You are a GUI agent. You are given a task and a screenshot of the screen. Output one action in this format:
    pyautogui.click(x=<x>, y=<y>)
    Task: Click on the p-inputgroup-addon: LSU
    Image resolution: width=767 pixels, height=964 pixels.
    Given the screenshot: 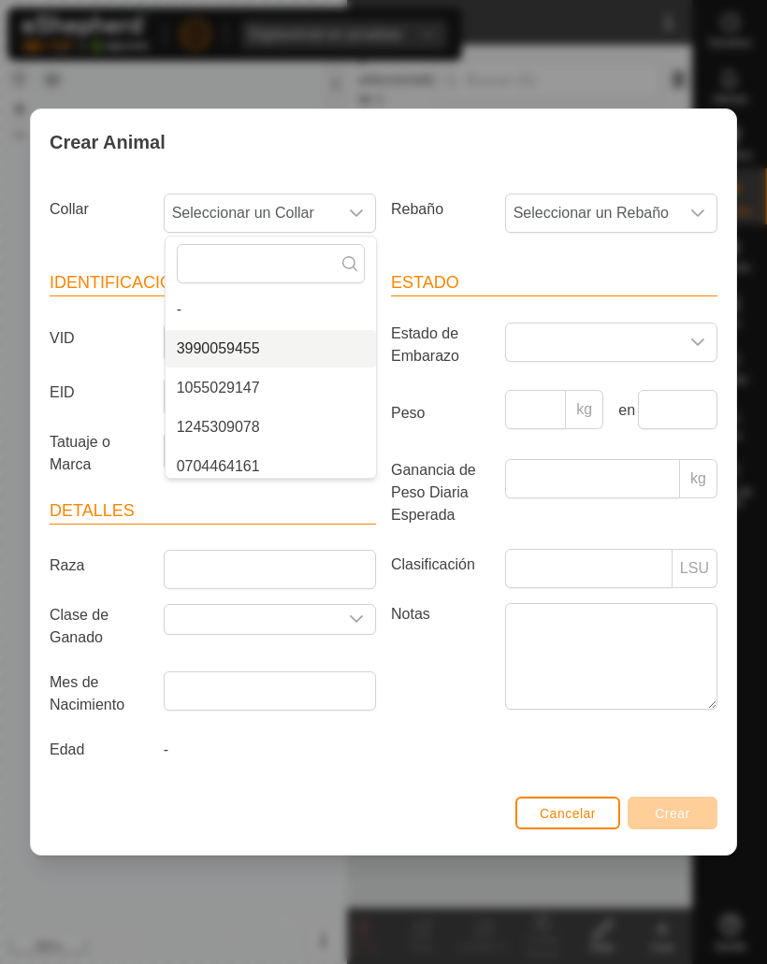 What is the action you would take?
    pyautogui.click(x=695, y=568)
    